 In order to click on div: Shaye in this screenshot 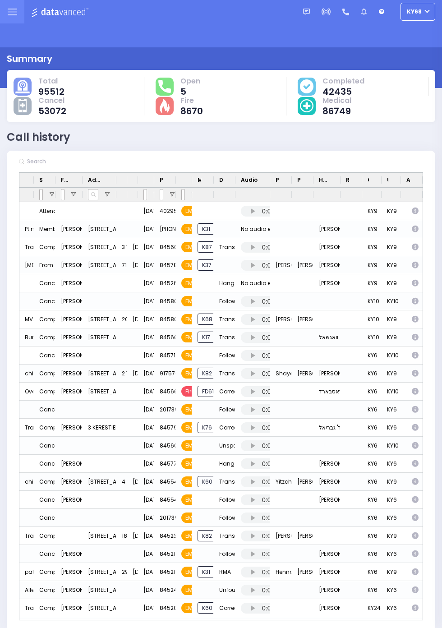, I will do `click(281, 374)`.